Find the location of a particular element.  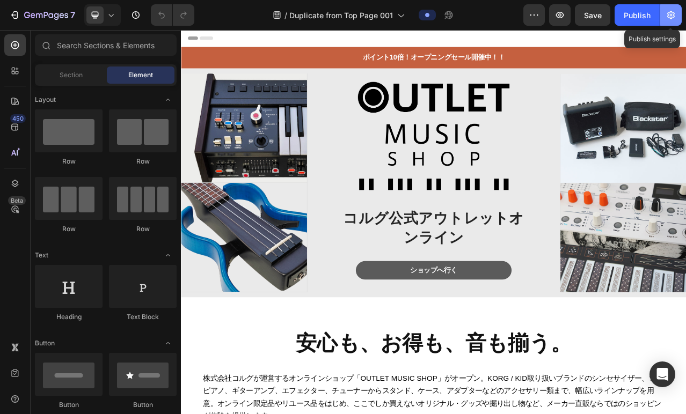

h2: コルグ公式アウトレットオンライン is located at coordinates (322, 252).